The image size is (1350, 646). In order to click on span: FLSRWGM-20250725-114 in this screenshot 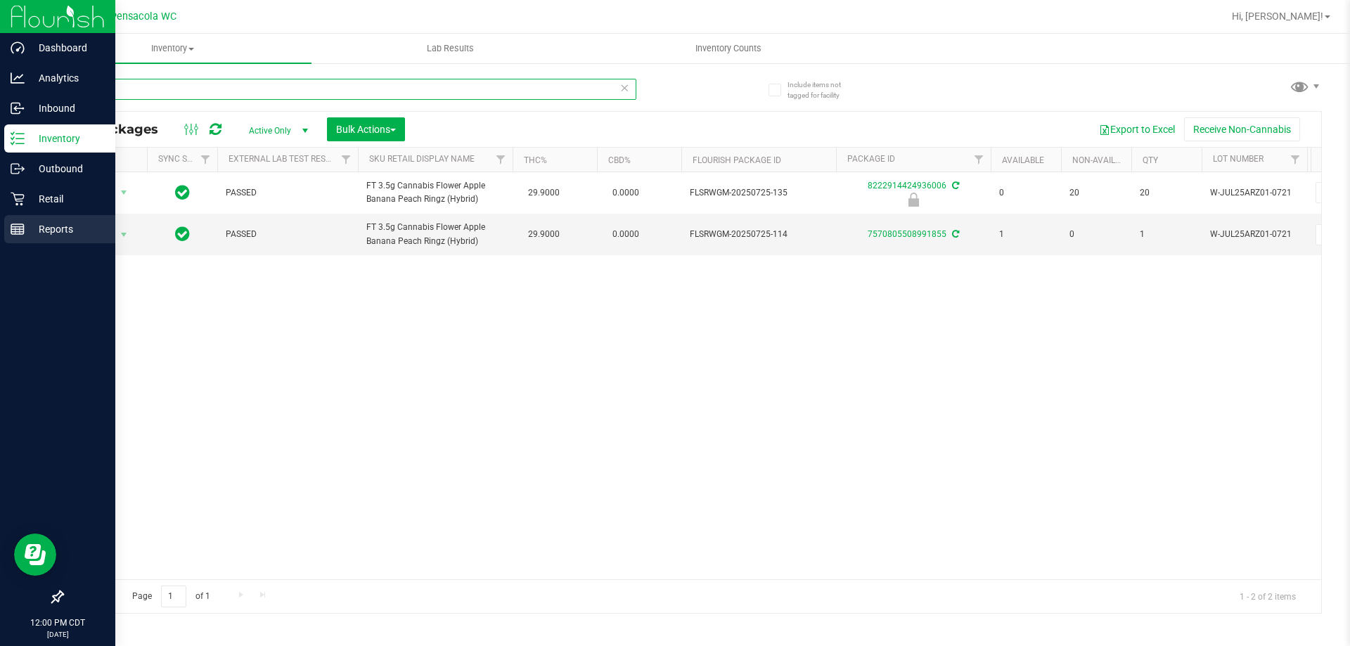, I will do `click(759, 234)`.